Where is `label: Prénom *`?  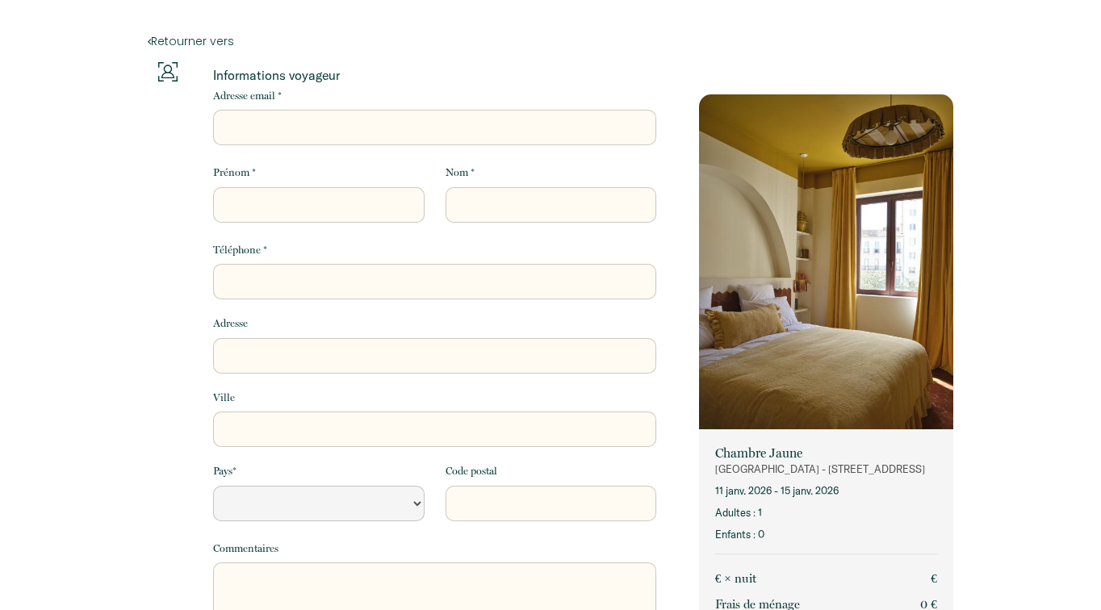 label: Prénom * is located at coordinates (234, 173).